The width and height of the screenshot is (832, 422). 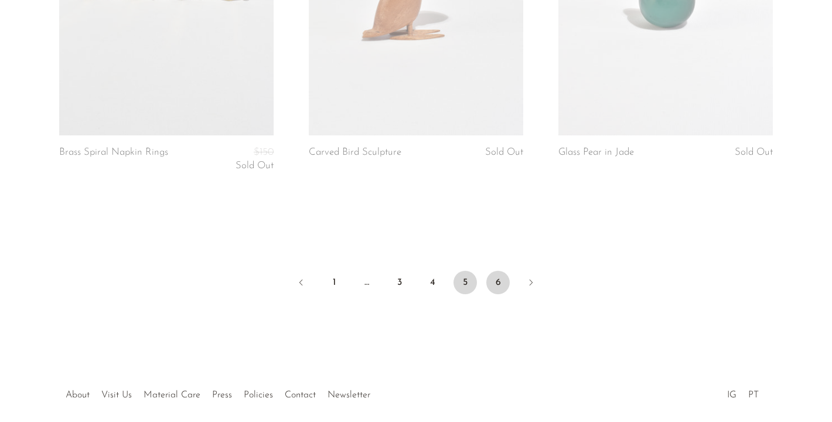 I want to click on a: Press, so click(x=222, y=395).